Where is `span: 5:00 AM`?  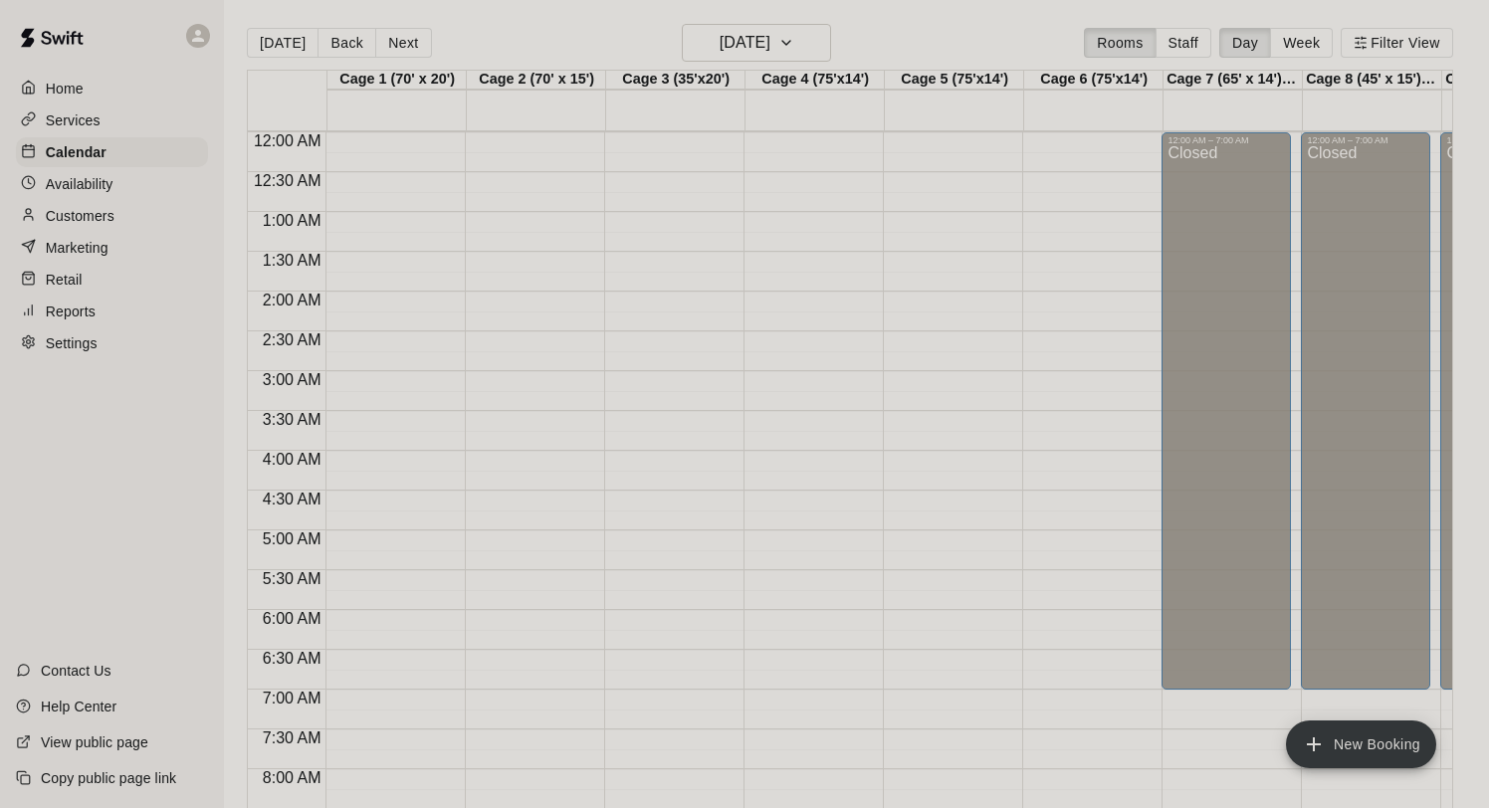 span: 5:00 AM is located at coordinates (292, 538).